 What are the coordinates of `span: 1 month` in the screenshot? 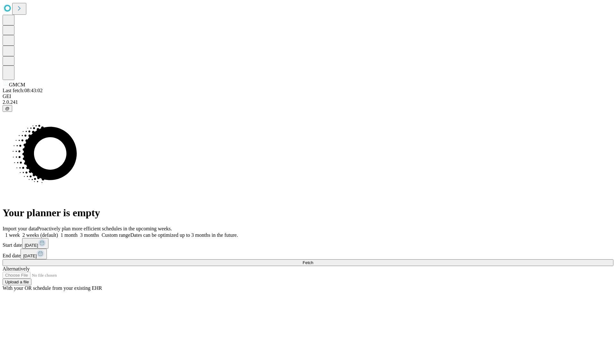 It's located at (69, 235).